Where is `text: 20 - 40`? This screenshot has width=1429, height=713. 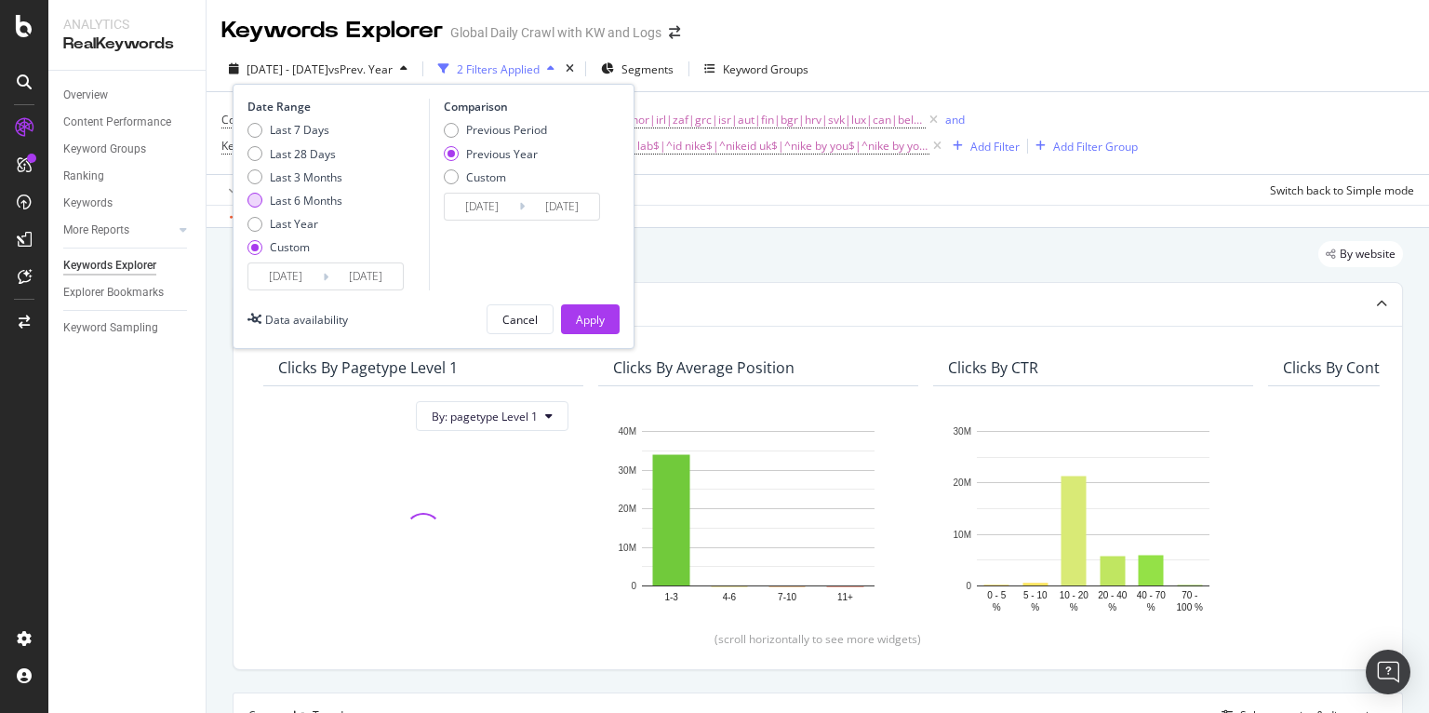
text: 20 - 40 is located at coordinates (1113, 594).